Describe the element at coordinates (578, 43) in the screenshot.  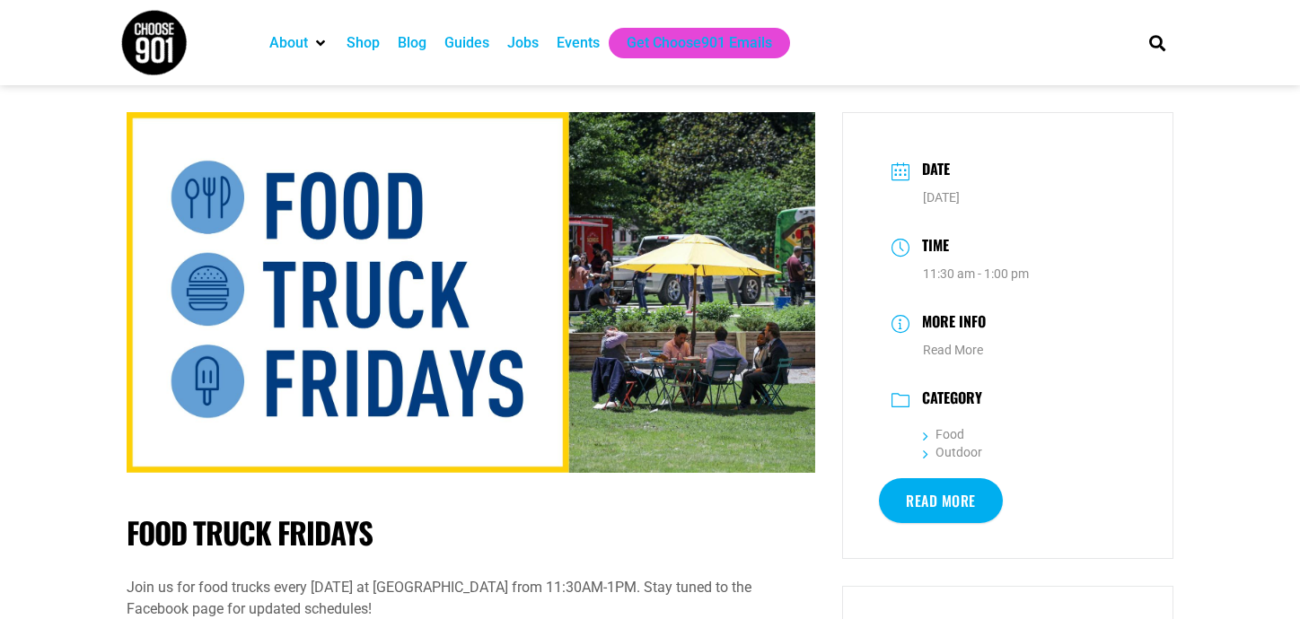
I see `a: Events` at that location.